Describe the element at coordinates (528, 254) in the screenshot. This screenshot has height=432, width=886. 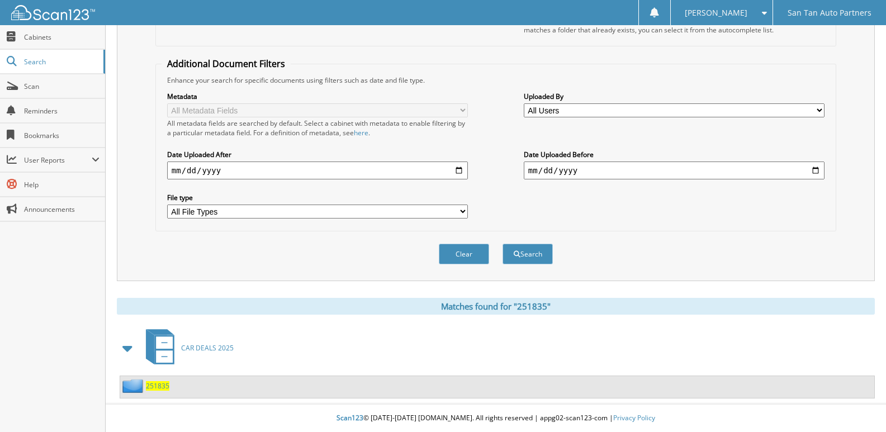
I see `button: Search` at that location.